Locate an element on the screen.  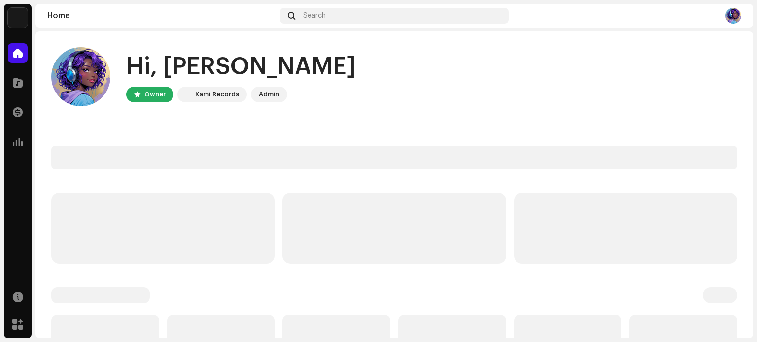
div: Kami Records is located at coordinates (217, 95).